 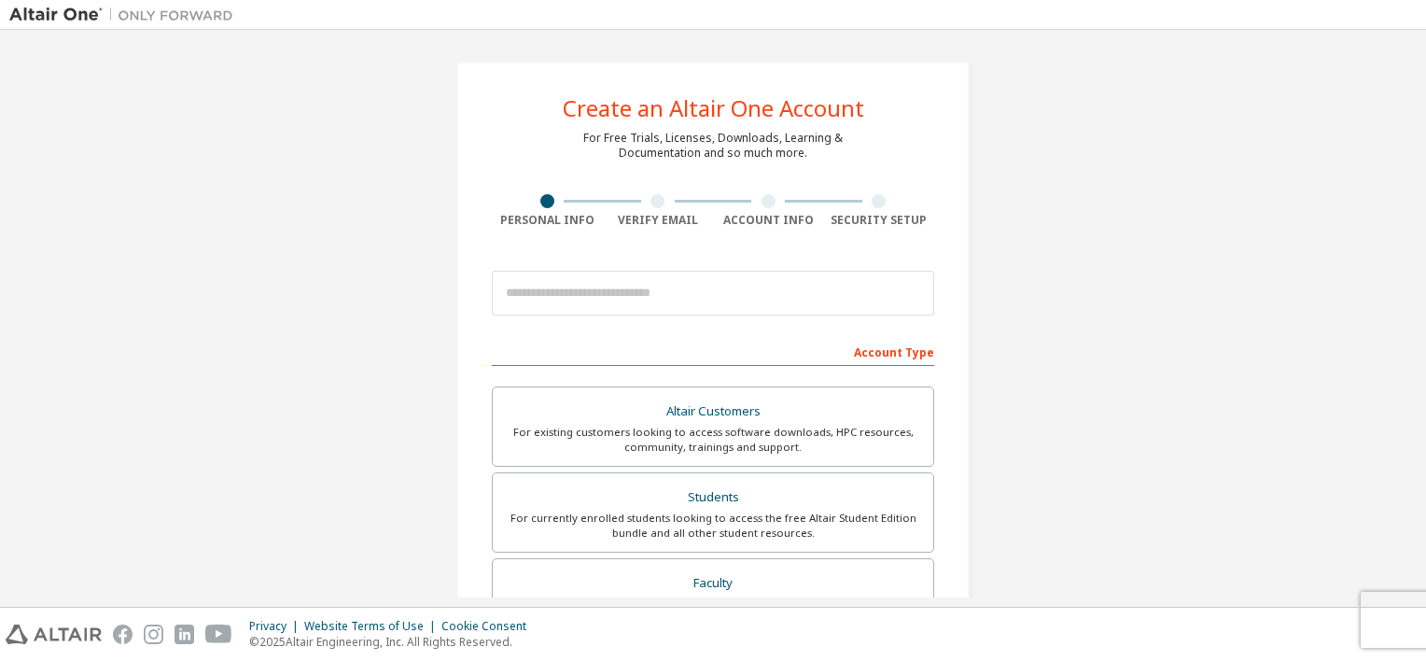 I want to click on img: linkedin.svg, so click(x=184, y=634).